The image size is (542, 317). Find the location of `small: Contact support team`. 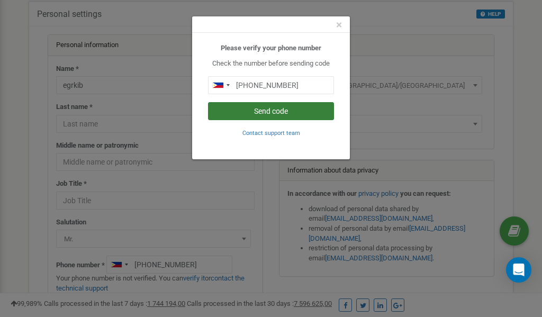

small: Contact support team is located at coordinates (271, 133).